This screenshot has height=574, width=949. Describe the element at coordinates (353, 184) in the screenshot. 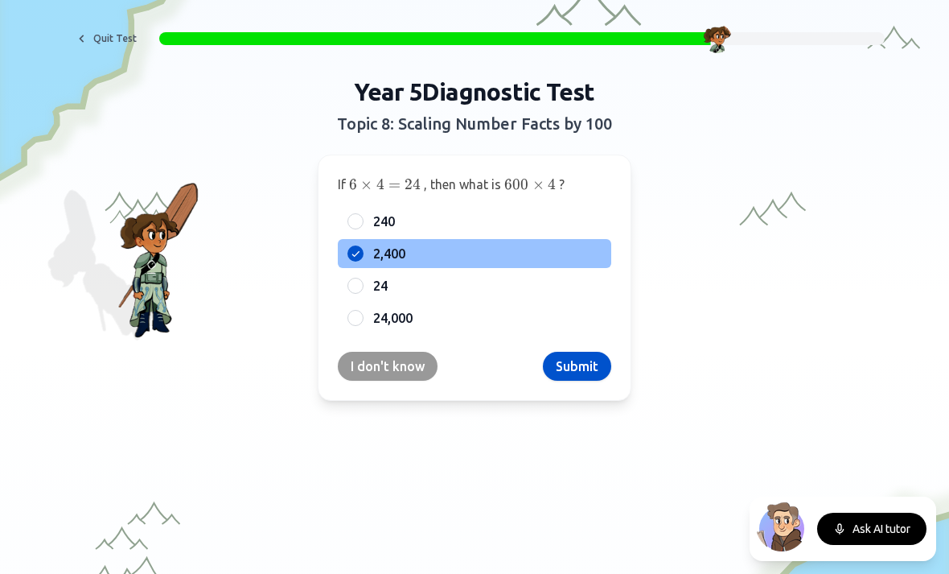

I see `span: 6` at that location.